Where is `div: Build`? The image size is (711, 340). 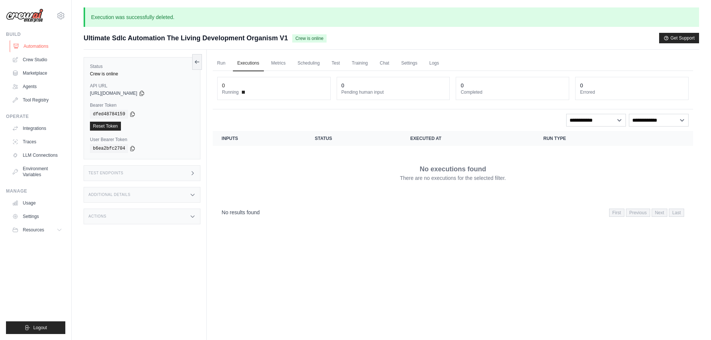 div: Build is located at coordinates (35, 34).